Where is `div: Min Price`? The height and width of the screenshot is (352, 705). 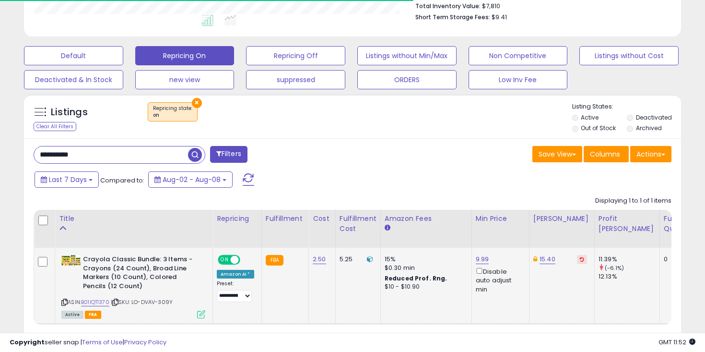
div: Min Price is located at coordinates (500, 218).